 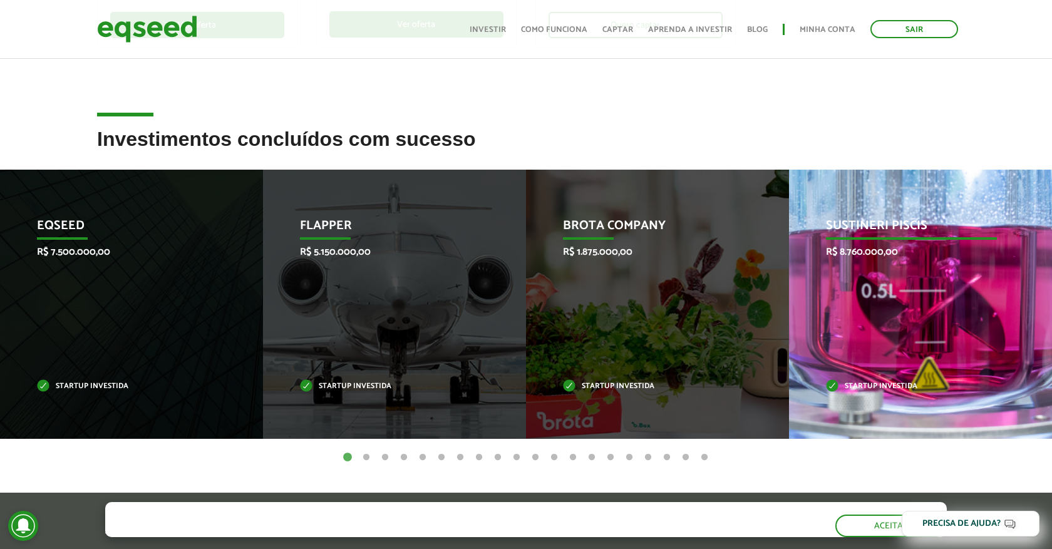 I want to click on img: EqSeed, so click(x=147, y=29).